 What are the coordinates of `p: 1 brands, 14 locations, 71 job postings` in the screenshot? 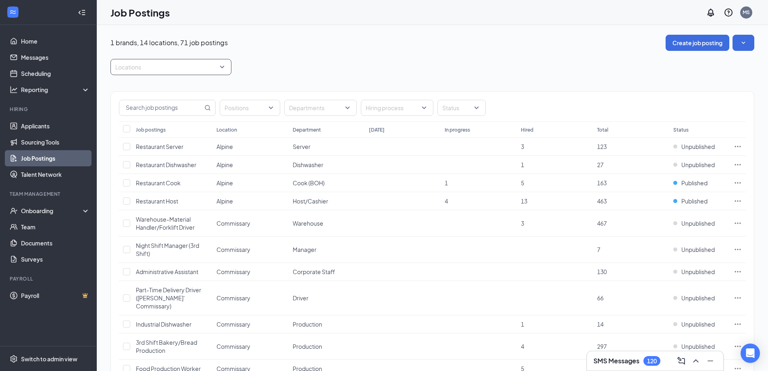 It's located at (169, 43).